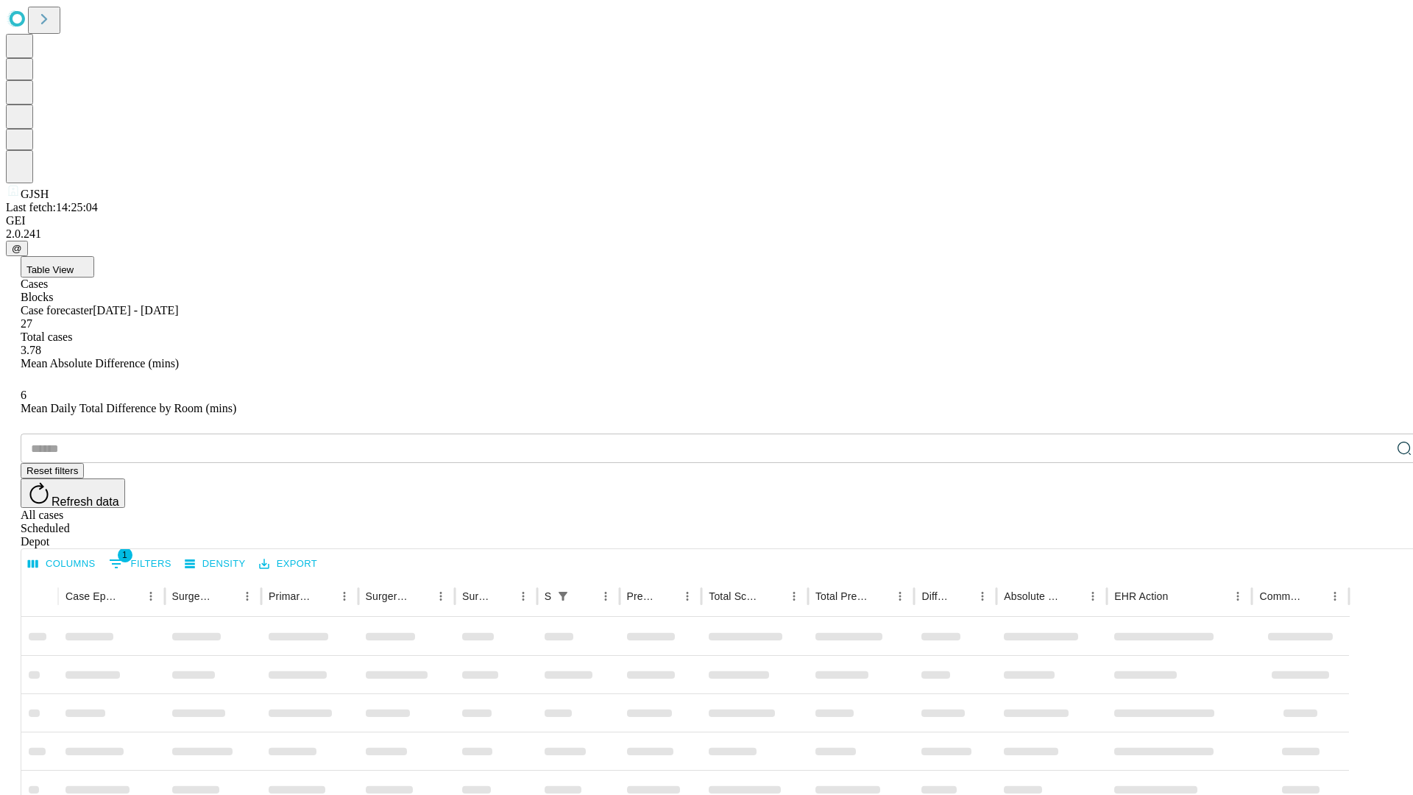 This screenshot has height=795, width=1413. Describe the element at coordinates (62, 564) in the screenshot. I see `button: Select columns` at that location.